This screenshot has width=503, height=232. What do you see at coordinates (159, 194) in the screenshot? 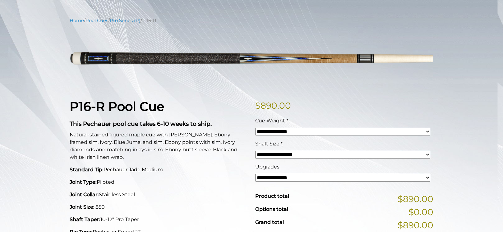
I see `p: Stainless Steel` at bounding box center [159, 194].